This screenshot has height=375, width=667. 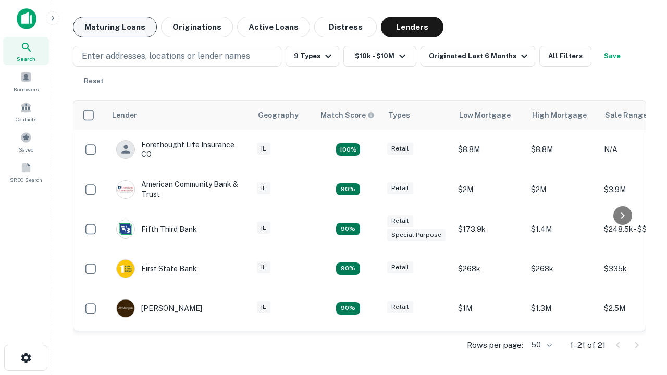 I want to click on span: Search, so click(x=26, y=59).